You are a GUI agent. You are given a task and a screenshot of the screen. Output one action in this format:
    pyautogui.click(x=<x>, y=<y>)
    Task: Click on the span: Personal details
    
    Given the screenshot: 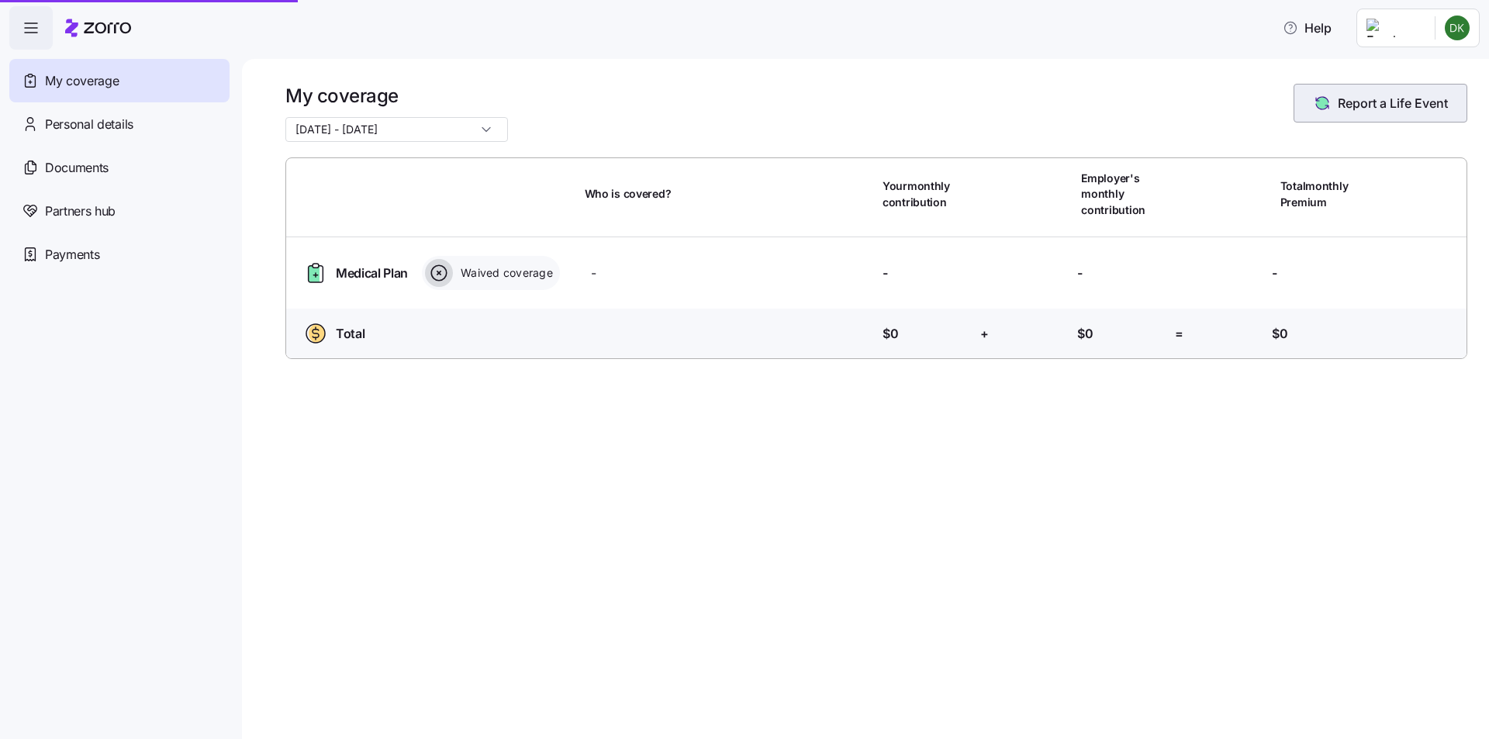 What is the action you would take?
    pyautogui.click(x=89, y=124)
    